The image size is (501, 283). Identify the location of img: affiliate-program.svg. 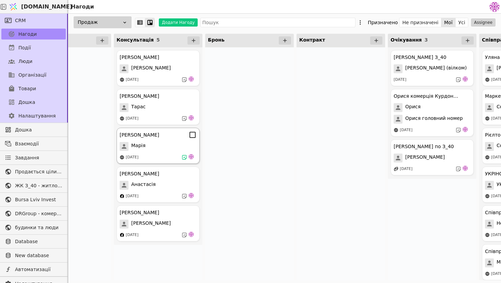
(396, 169).